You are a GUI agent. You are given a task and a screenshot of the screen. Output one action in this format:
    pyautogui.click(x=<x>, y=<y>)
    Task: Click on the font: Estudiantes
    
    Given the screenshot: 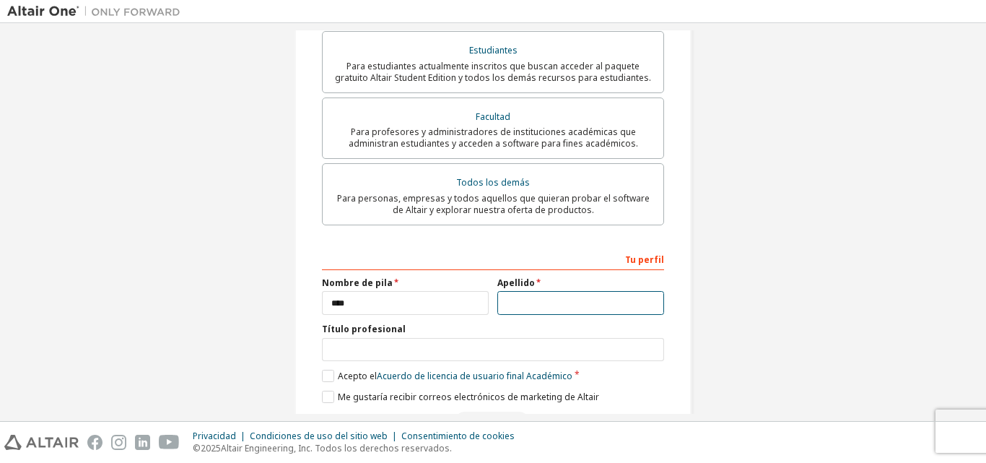 What is the action you would take?
    pyautogui.click(x=493, y=50)
    